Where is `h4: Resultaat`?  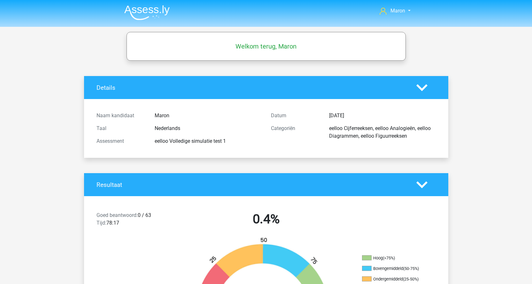 h4: Resultaat is located at coordinates (251, 185).